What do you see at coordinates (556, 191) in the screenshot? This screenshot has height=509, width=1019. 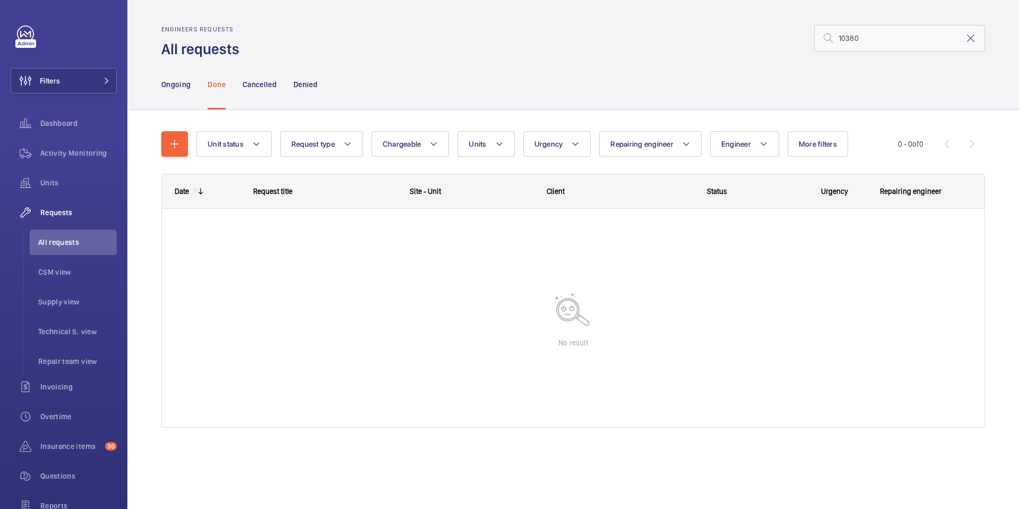 I see `span: Client` at bounding box center [556, 191].